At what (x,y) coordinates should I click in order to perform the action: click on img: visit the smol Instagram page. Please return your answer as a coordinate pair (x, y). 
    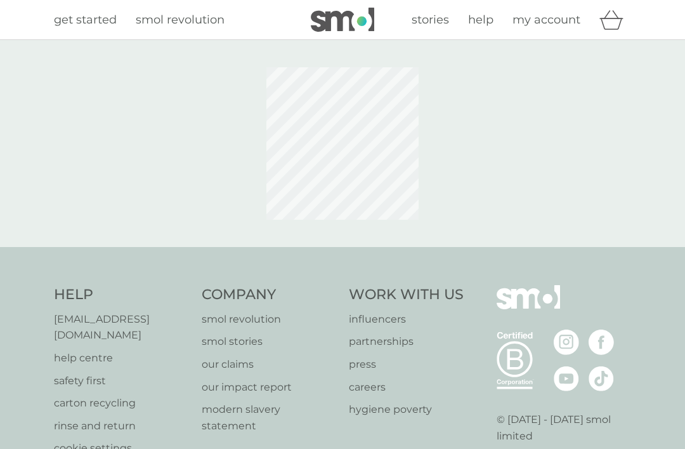
    Looking at the image, I should click on (567, 342).